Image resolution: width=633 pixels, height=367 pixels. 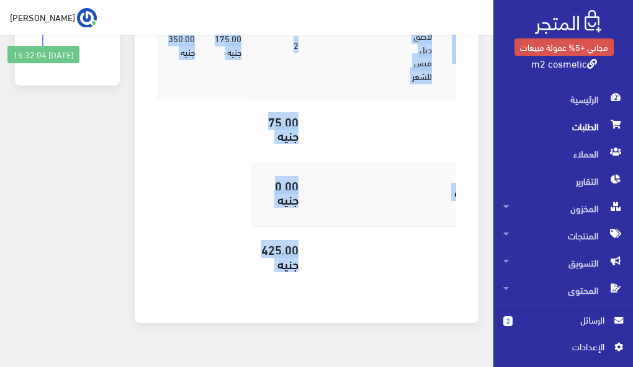 What do you see at coordinates (563, 236) in the screenshot?
I see `span: المنتجات` at bounding box center [563, 236].